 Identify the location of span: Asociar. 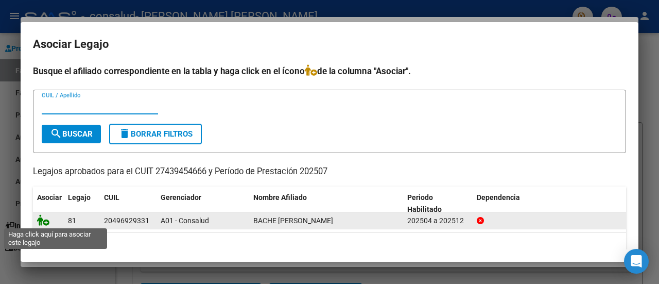
(49, 197).